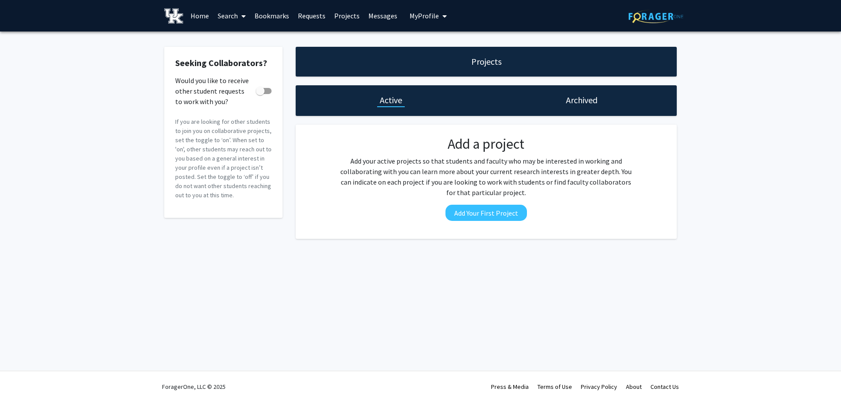  Describe the element at coordinates (599, 387) in the screenshot. I see `a: Privacy Policy` at that location.